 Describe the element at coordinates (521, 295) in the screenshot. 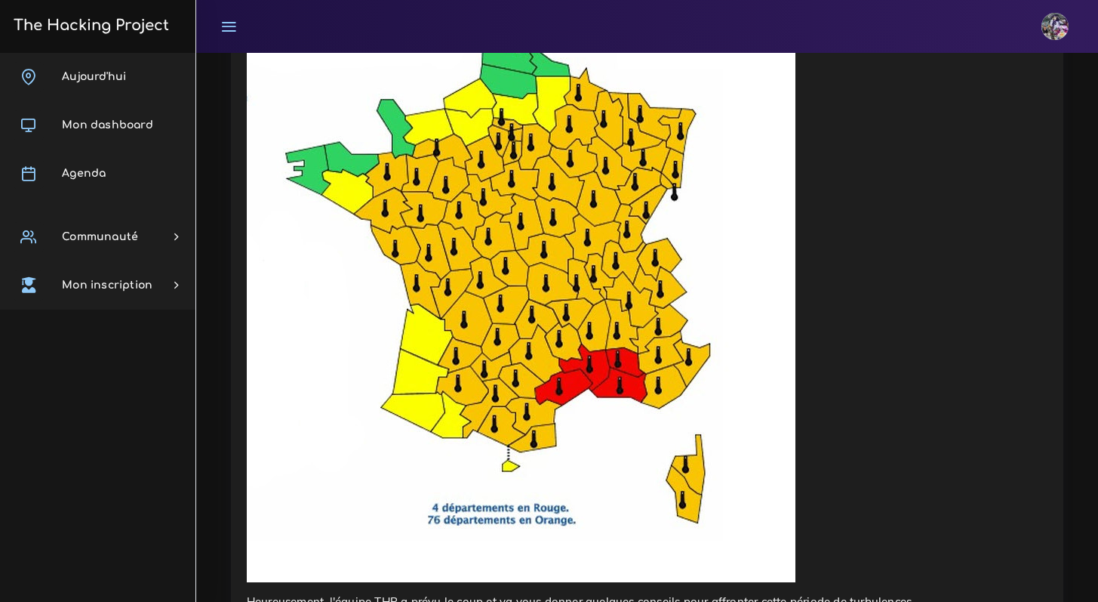

I see `img: D3OOH3I.jpg` at that location.